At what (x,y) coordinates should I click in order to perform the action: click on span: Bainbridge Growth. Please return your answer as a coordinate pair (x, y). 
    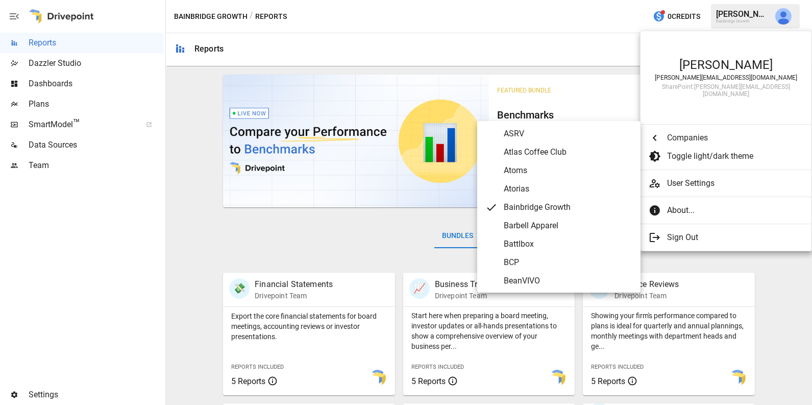
    Looking at the image, I should click on (568, 207).